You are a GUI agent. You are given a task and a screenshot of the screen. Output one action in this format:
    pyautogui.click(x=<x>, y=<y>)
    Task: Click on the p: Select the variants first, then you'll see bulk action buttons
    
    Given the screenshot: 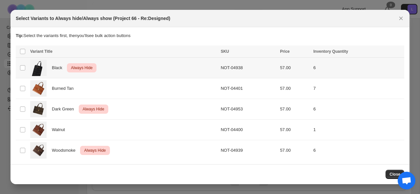 What is the action you would take?
    pyautogui.click(x=210, y=36)
    